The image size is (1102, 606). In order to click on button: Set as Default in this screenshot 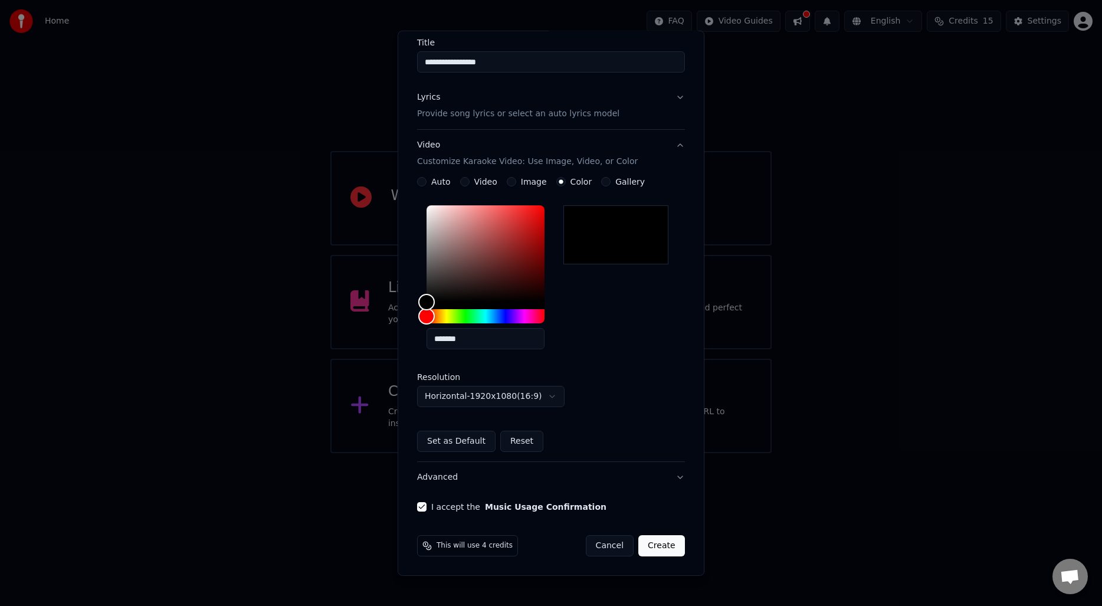, I will do `click(456, 441)`.